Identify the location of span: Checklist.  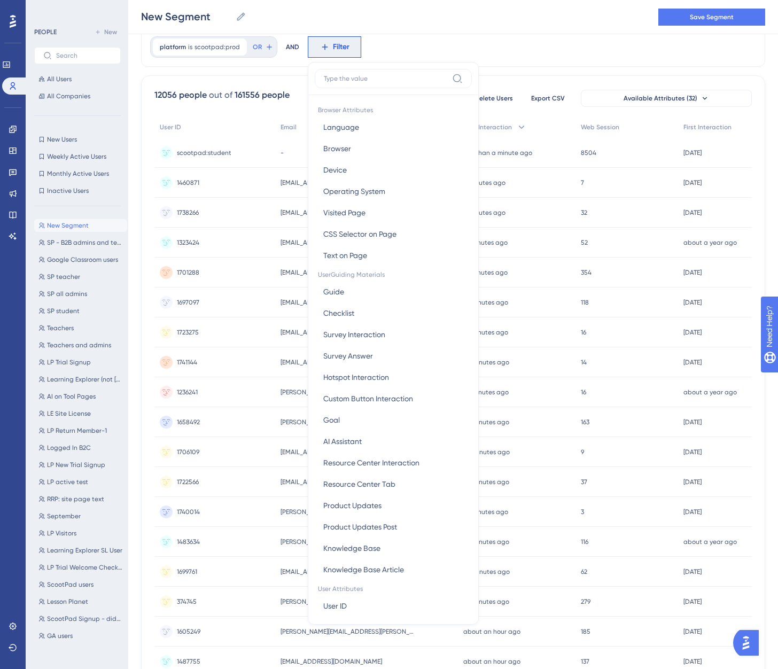
(339, 313).